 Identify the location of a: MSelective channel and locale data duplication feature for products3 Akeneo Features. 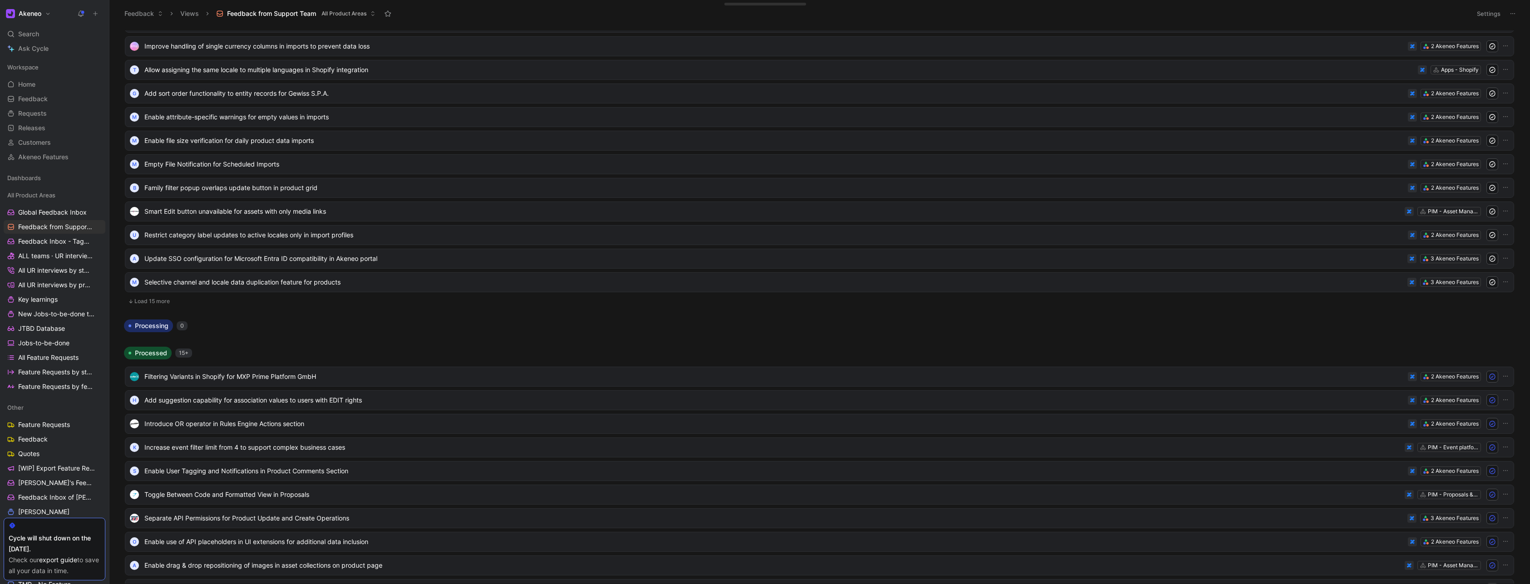
(819, 282).